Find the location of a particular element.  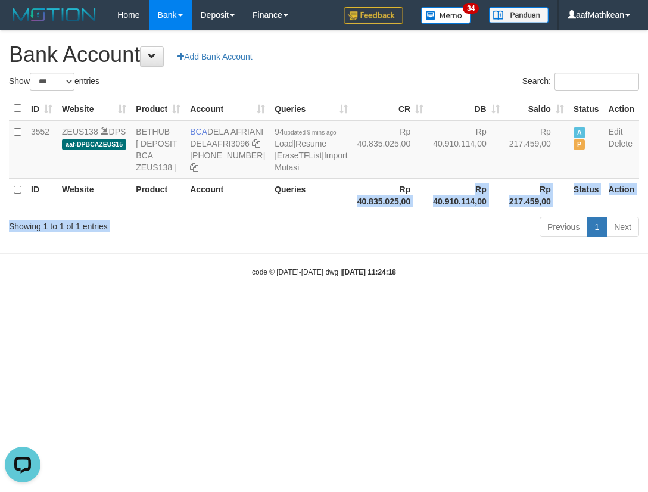

th: Website is located at coordinates (94, 195).